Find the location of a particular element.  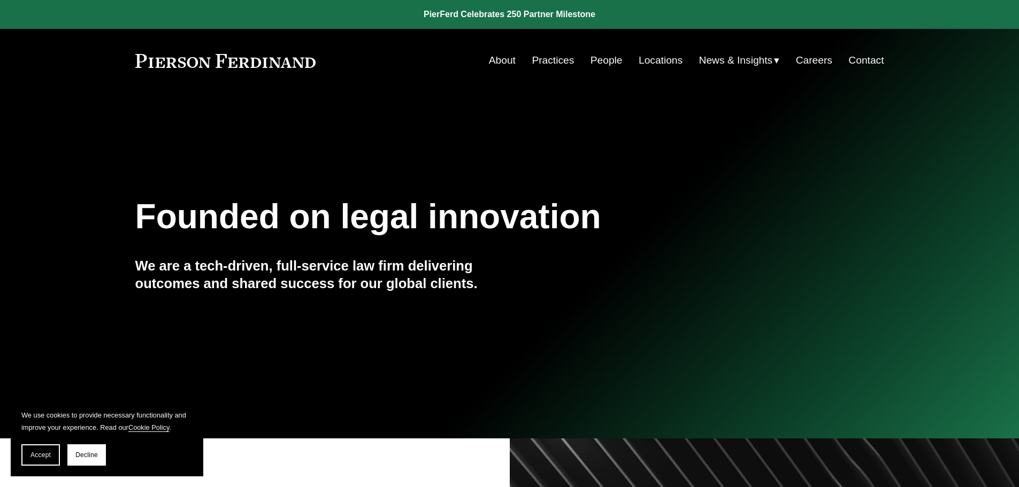

span: Accept is located at coordinates (41, 455).